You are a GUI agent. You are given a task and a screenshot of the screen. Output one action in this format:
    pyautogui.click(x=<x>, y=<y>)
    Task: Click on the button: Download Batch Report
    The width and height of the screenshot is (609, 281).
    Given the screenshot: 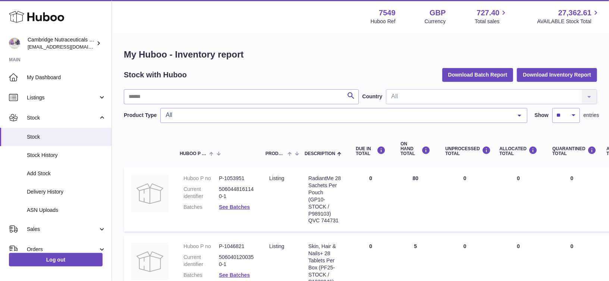 What is the action you would take?
    pyautogui.click(x=478, y=75)
    